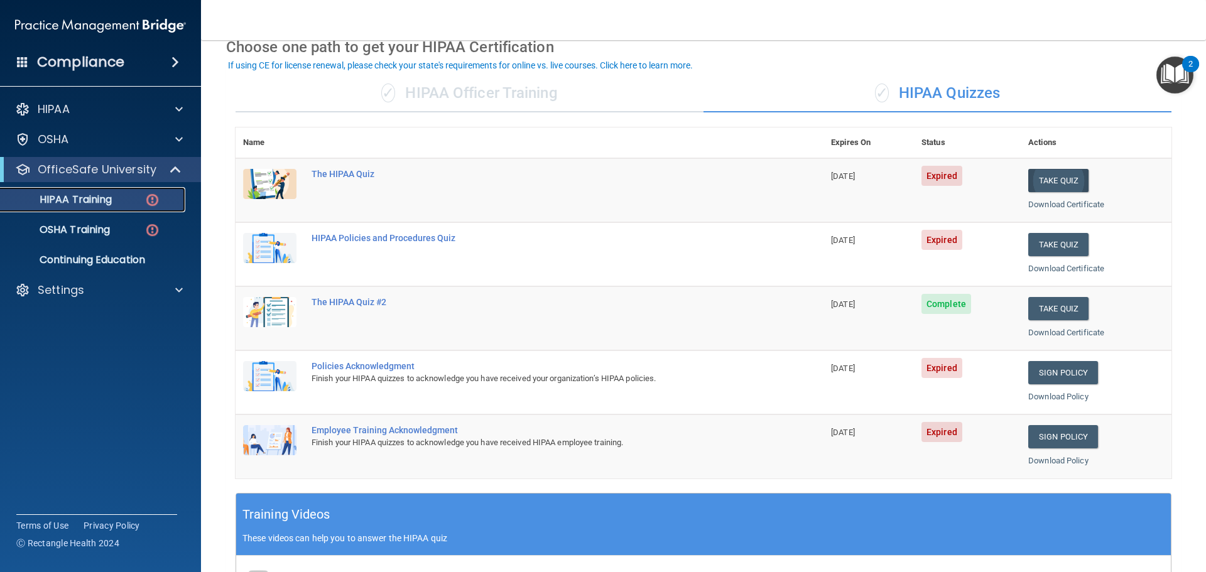 This screenshot has width=1206, height=572. Describe the element at coordinates (967, 143) in the screenshot. I see `th: Status` at that location.